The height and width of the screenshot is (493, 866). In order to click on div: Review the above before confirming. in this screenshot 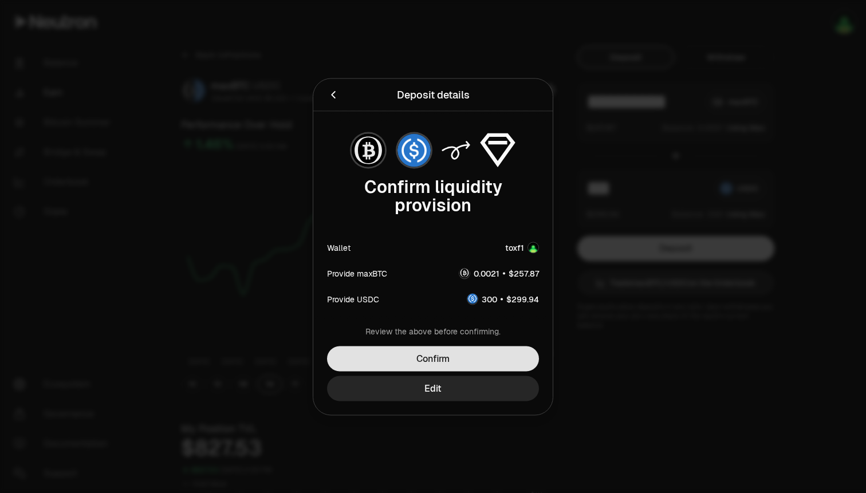, I will do `click(433, 331)`.